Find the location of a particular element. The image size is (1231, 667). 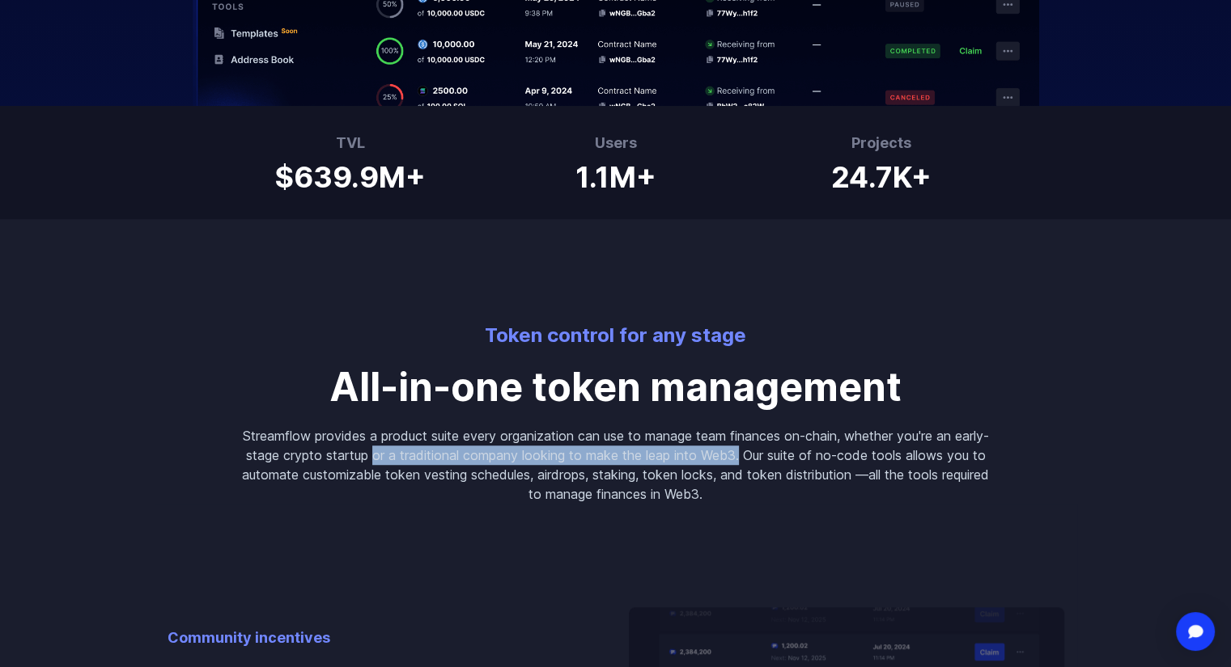

h1: $639.9M+ is located at coordinates (350, 174).